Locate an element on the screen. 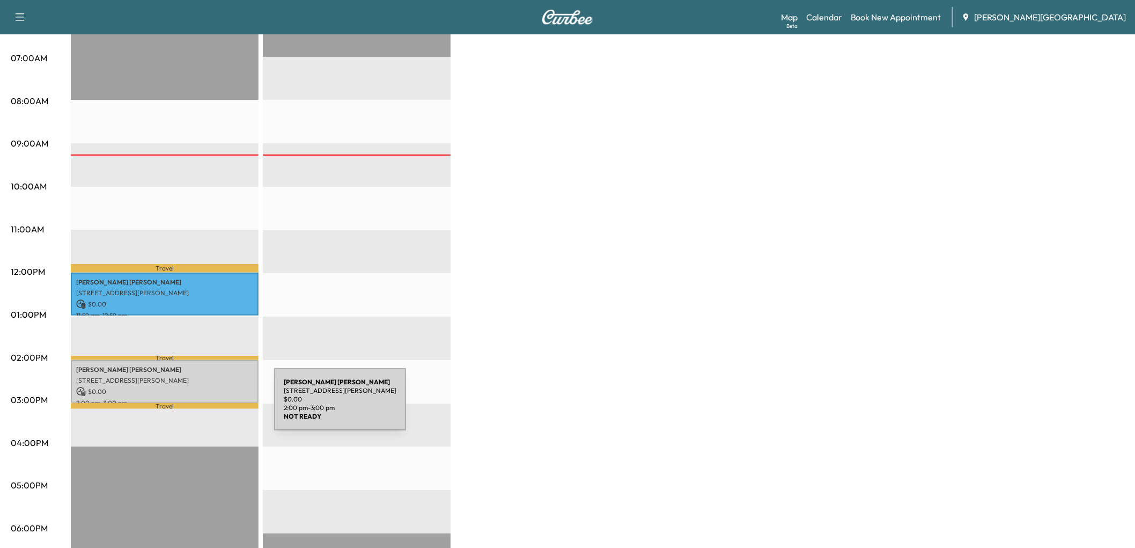 This screenshot has height=548, width=1135. p: 09:00AM is located at coordinates (29, 143).